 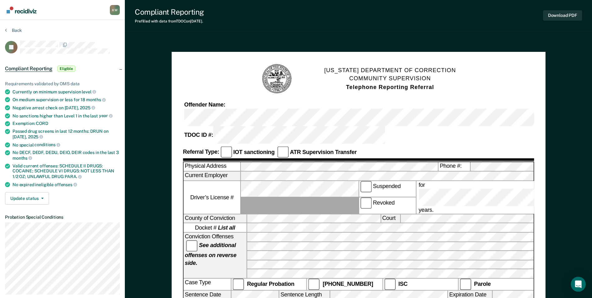 What do you see at coordinates (254, 152) in the screenshot?
I see `strong: IOT sanctioning` at bounding box center [254, 152].